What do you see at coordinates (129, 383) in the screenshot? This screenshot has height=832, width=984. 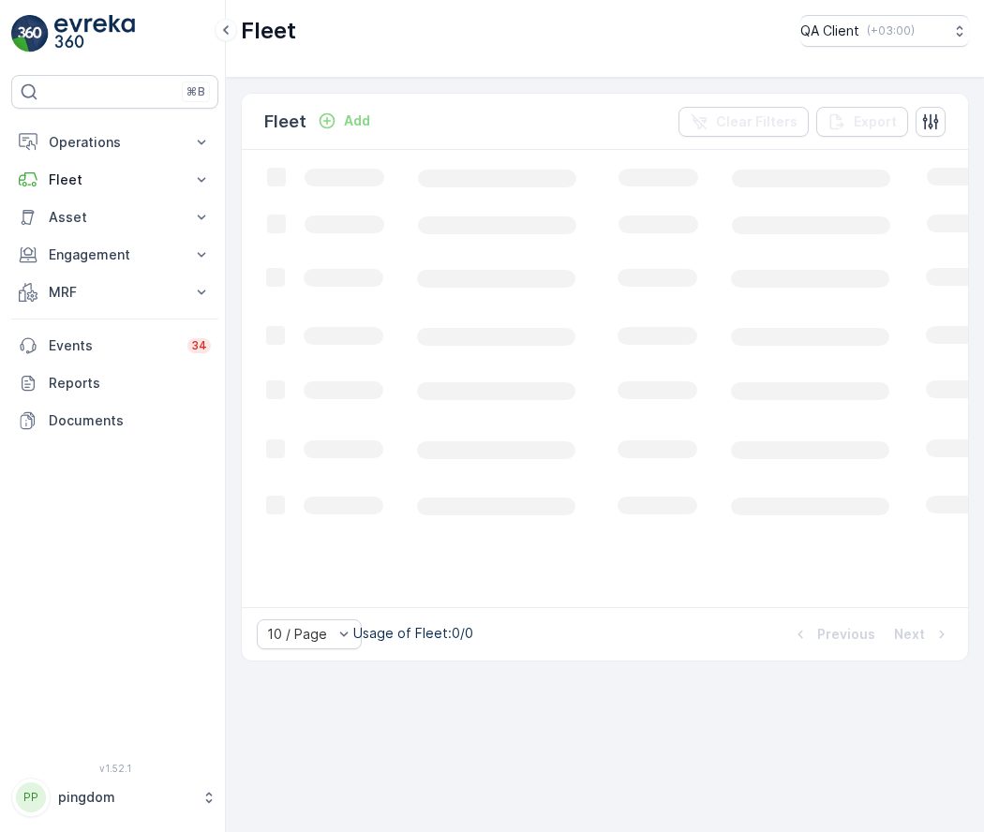 I see `p: Reports` at bounding box center [129, 383].